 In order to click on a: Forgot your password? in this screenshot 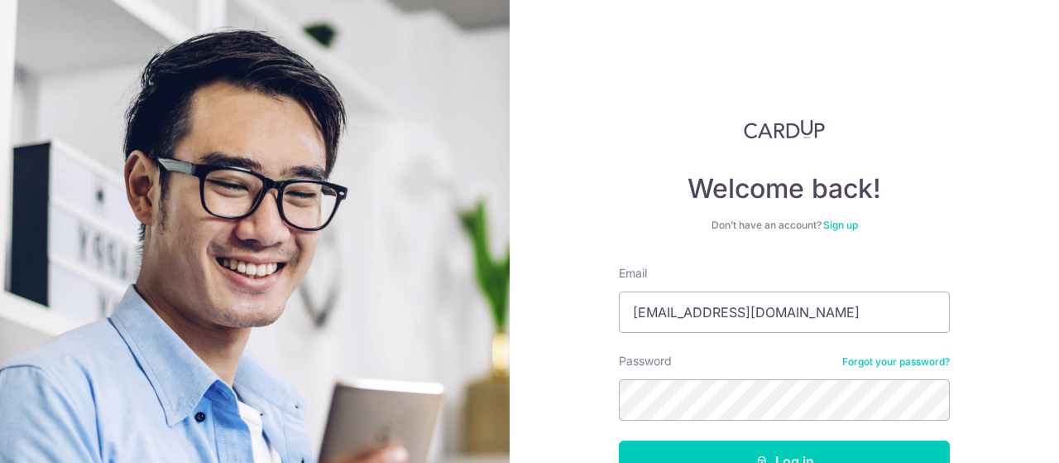, I will do `click(896, 362)`.